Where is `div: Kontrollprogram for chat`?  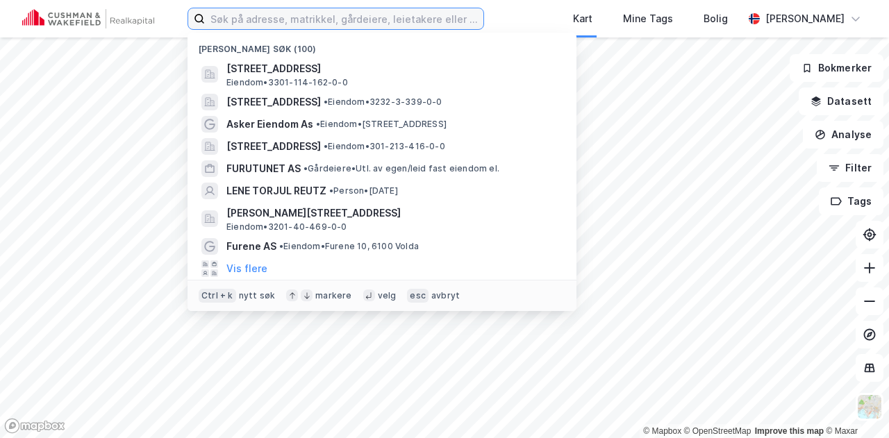
div: Kontrollprogram for chat is located at coordinates (854, 405).